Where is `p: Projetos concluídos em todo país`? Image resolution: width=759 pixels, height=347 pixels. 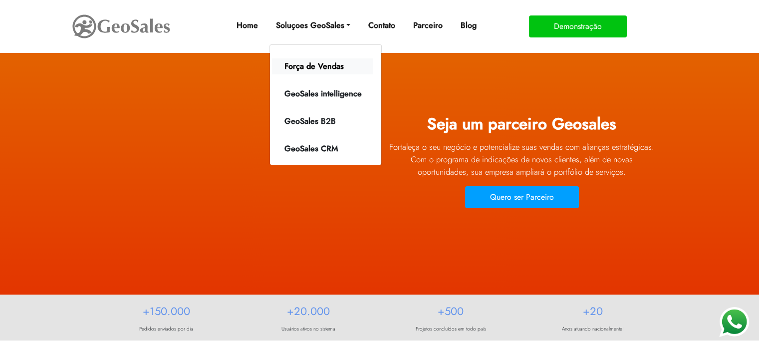 p: Projetos concluídos em todo país is located at coordinates (451, 328).